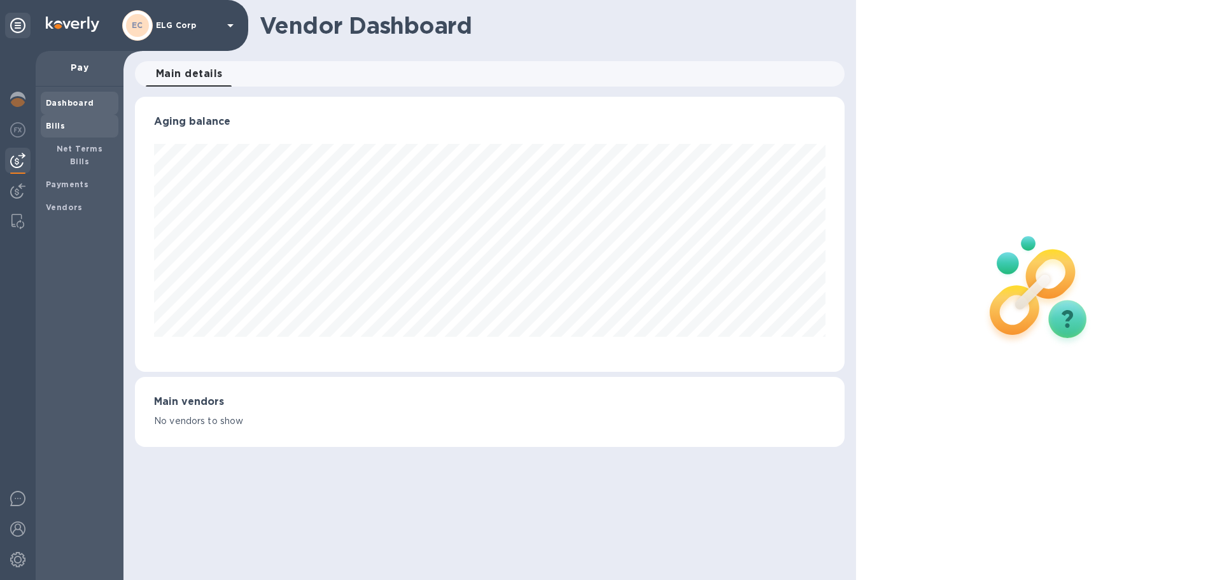 Image resolution: width=1222 pixels, height=580 pixels. What do you see at coordinates (489, 421) in the screenshot?
I see `p: No vendors to show` at bounding box center [489, 421].